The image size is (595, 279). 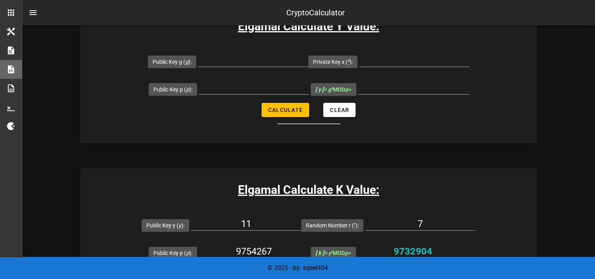 I want to click on label: Public Key y ( ):, so click(x=165, y=225).